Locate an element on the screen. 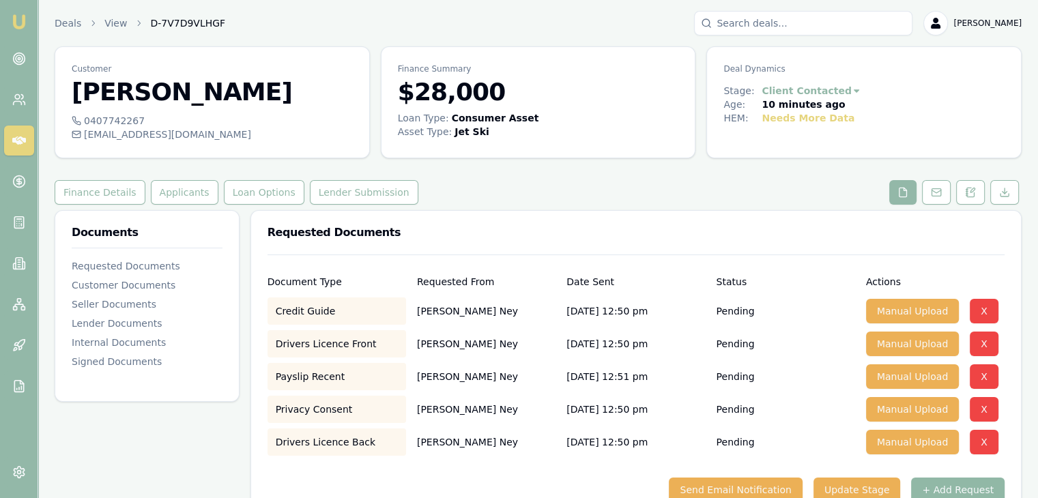 This screenshot has width=1038, height=498. div: Internal Documents is located at coordinates (147, 343).